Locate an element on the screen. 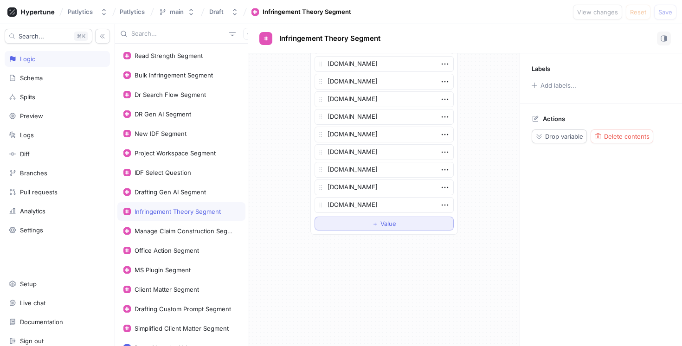 This screenshot has width=682, height=346. div: Pull requests is located at coordinates (39, 192).